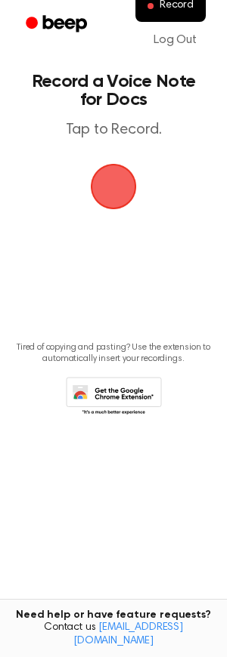 The image size is (227, 657). Describe the element at coordinates (113, 354) in the screenshot. I see `p: Tired of copying and pasting? Use the extension to automatically insert your recordings.` at that location.